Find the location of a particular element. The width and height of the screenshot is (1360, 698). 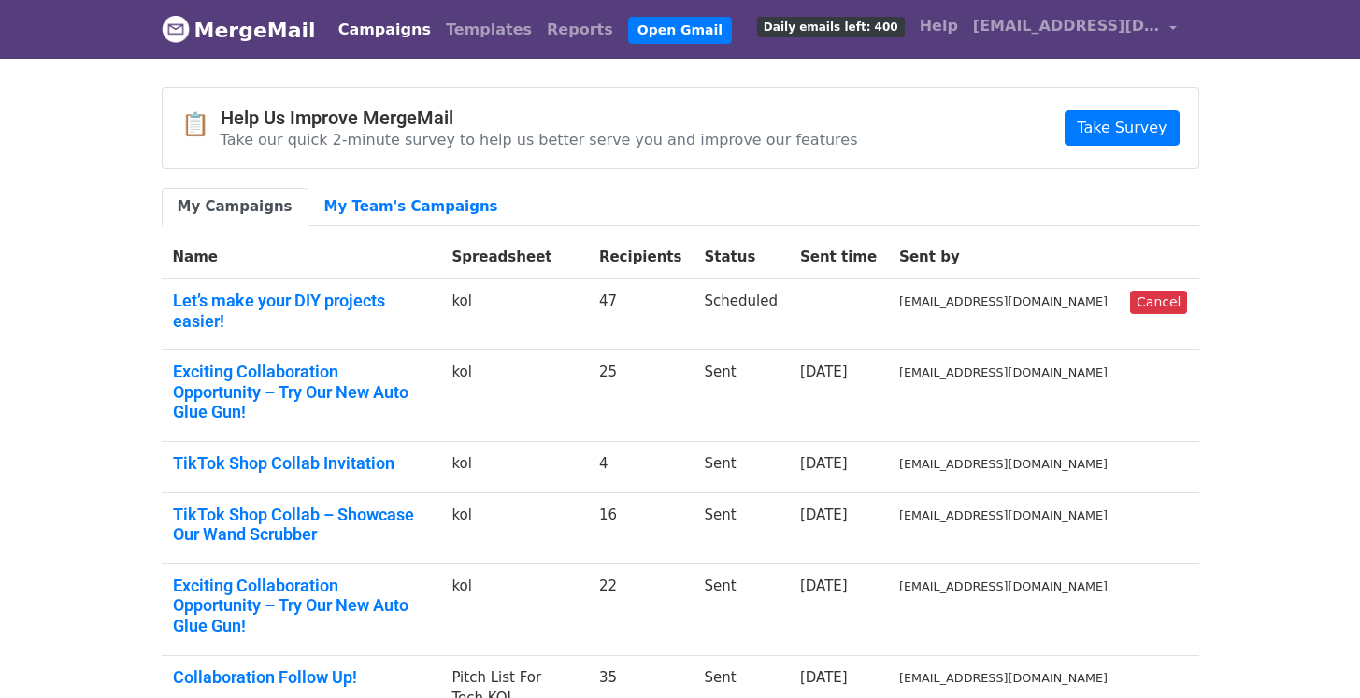

img: MergeMail logo is located at coordinates (176, 29).